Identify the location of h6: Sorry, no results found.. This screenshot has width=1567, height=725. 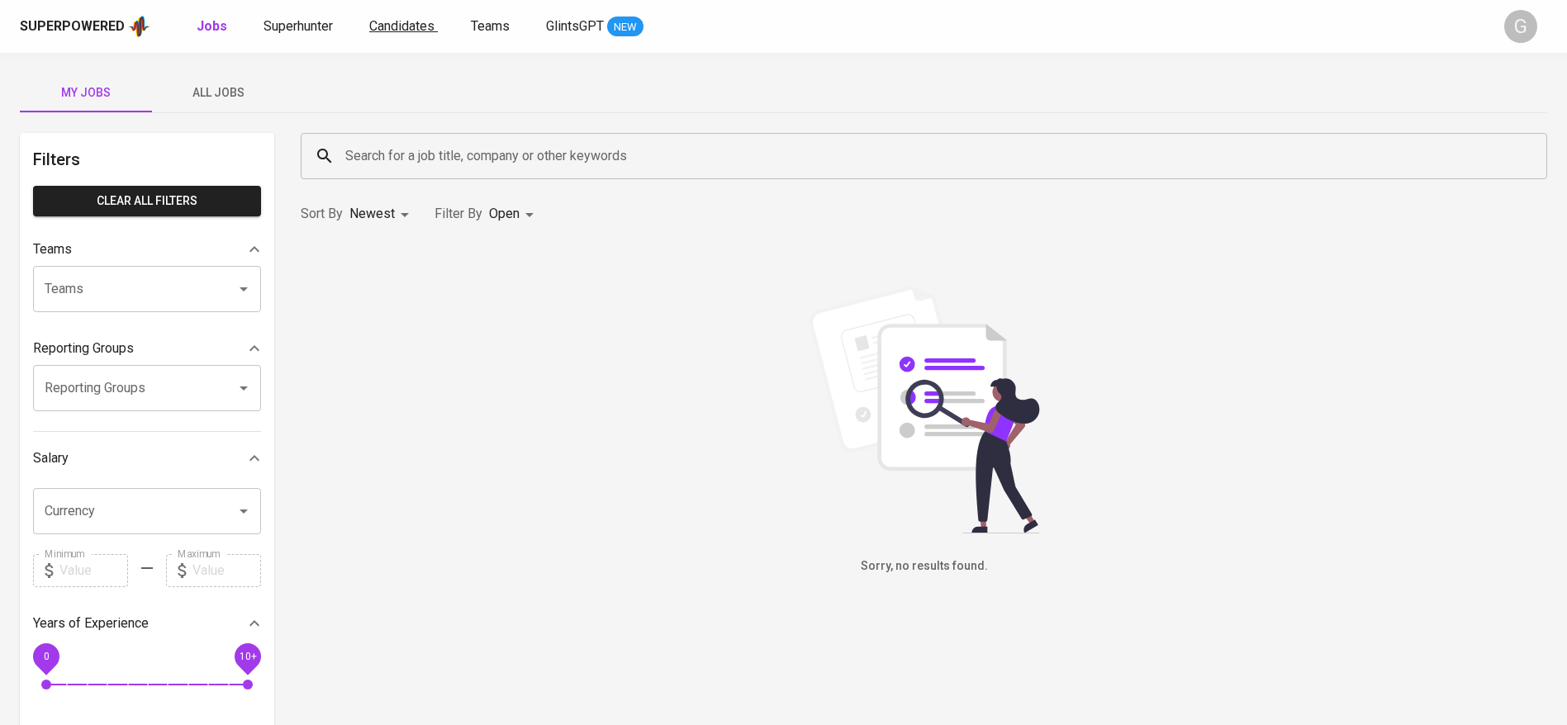
(923, 567).